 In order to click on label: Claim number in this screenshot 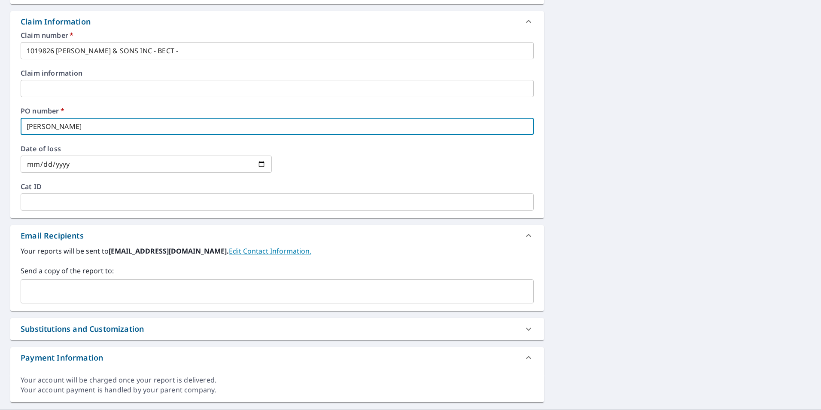, I will do `click(277, 35)`.